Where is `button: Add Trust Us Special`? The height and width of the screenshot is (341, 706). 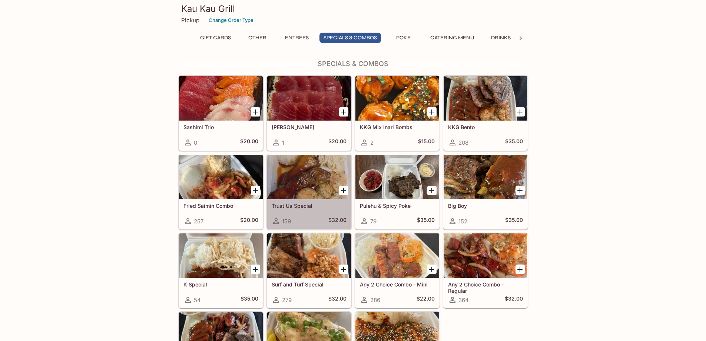 button: Add Trust Us Special is located at coordinates (344, 190).